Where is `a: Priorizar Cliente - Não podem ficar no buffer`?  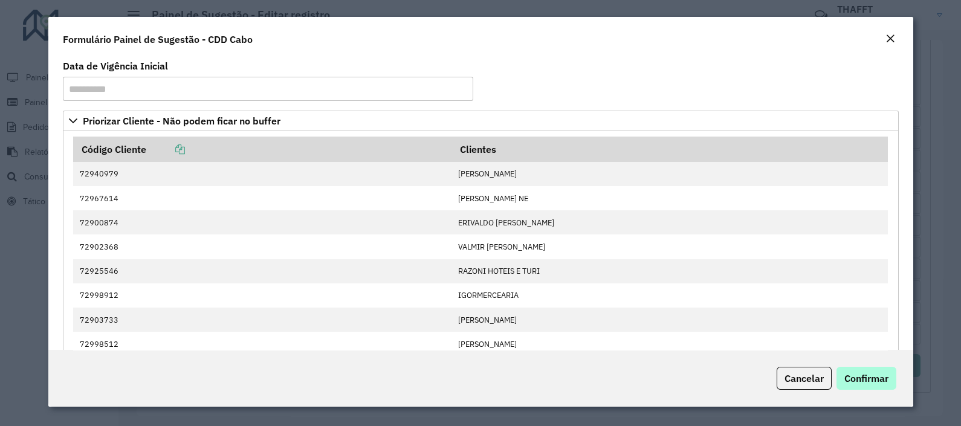 a: Priorizar Cliente - Não podem ficar no buffer is located at coordinates (481, 121).